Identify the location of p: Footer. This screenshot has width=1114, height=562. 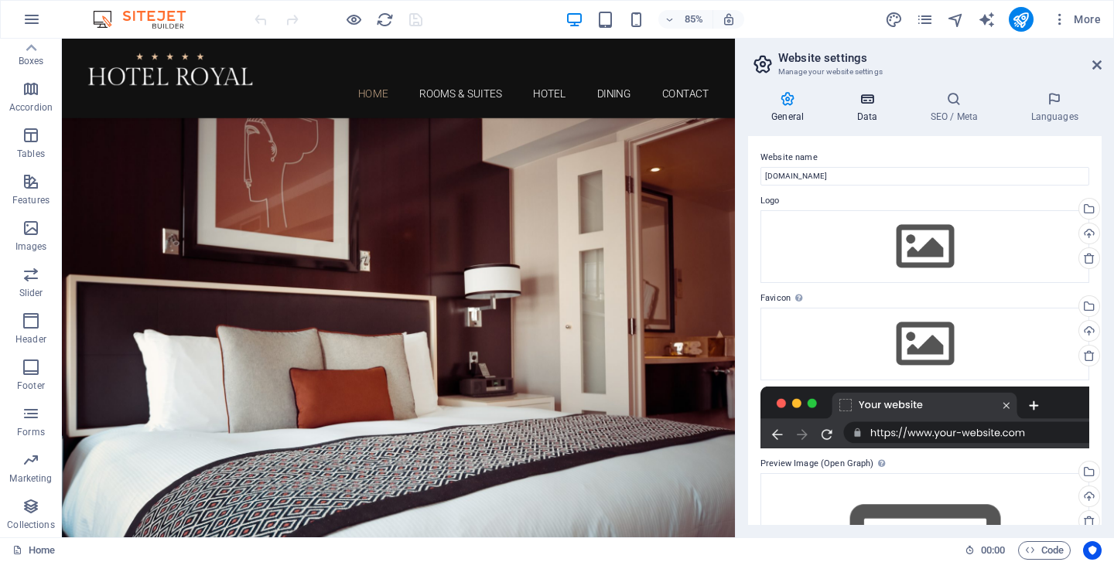
(31, 386).